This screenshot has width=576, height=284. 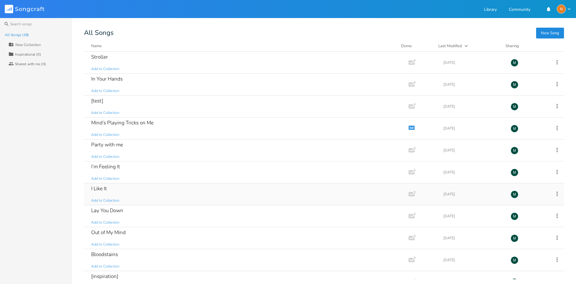 What do you see at coordinates (524, 46) in the screenshot?
I see `div: Sharing` at bounding box center [524, 46].